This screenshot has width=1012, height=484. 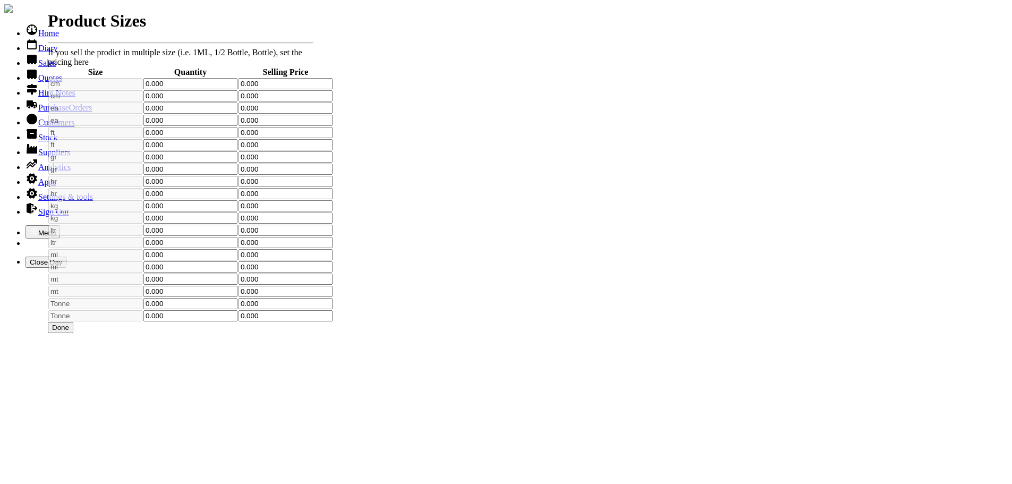 I want to click on th: Quantity, so click(x=190, y=72).